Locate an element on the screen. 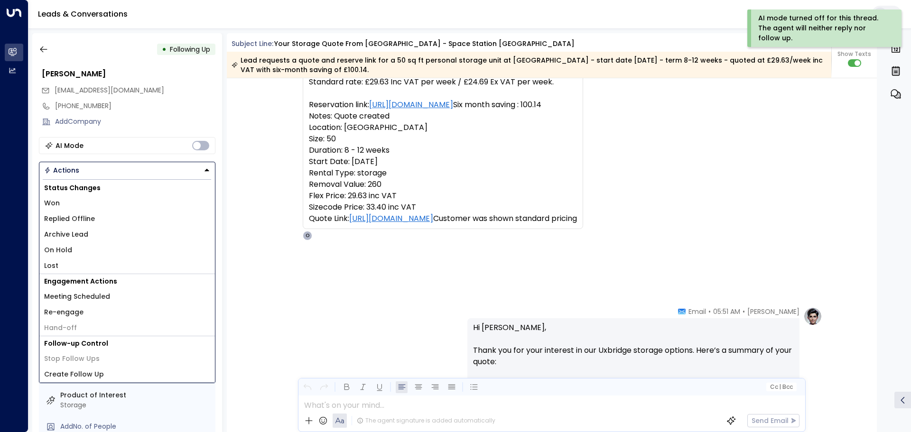 This screenshot has width=911, height=432. span: Create Follow Up is located at coordinates (74, 374).